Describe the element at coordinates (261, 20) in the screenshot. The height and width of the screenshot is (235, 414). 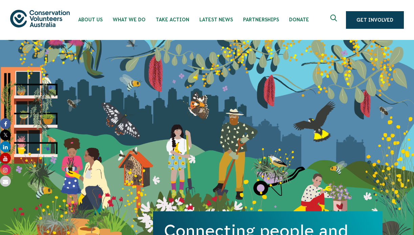
I see `span: Partnerships` at that location.